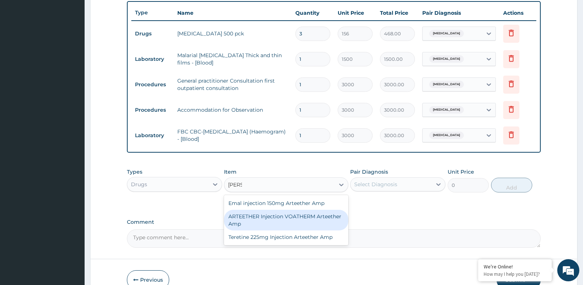 Image resolution: width=583 pixels, height=285 pixels. What do you see at coordinates (286, 220) in the screenshot?
I see `div: ARTEETHER Injection VOATHERM Arteether Amp` at bounding box center [286, 220].